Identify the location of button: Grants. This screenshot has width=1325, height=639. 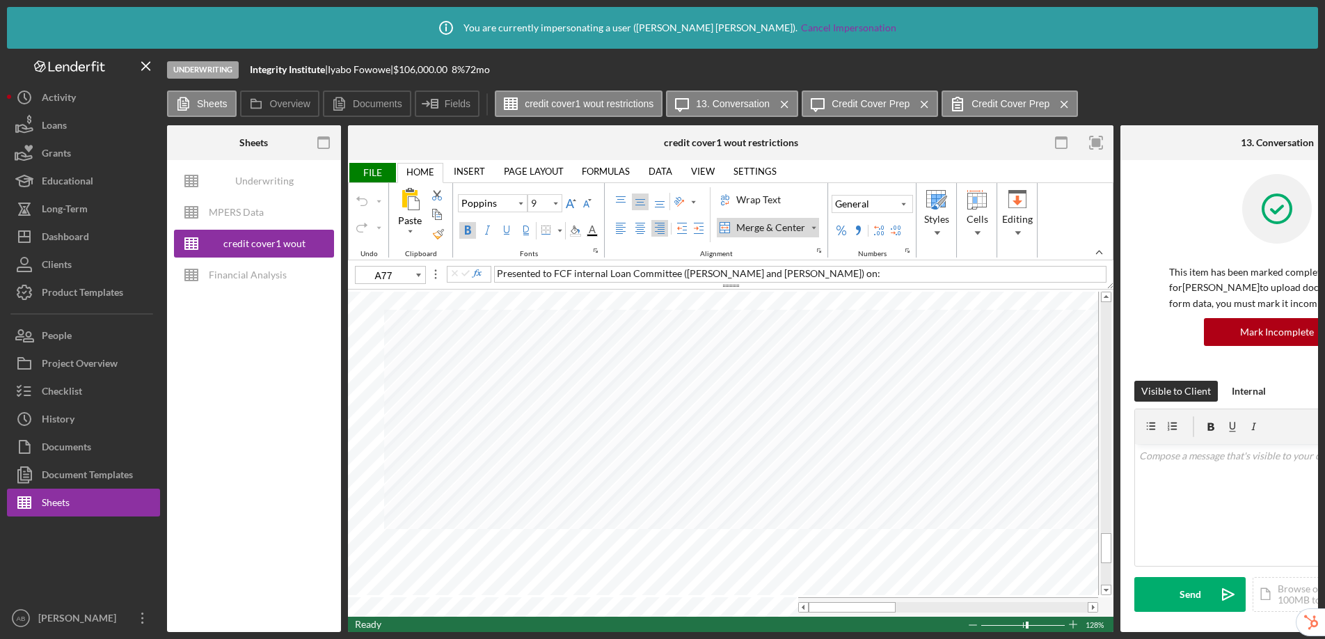
(83, 153).